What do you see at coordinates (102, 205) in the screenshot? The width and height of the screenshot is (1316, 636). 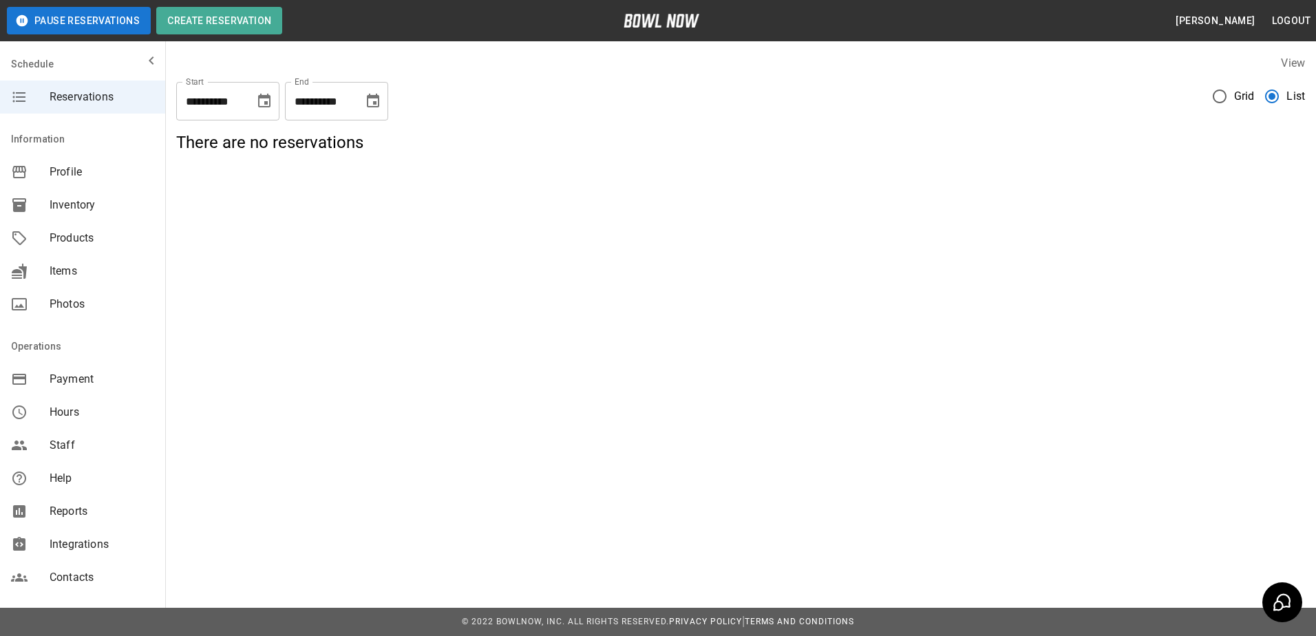 I see `span: Inventory` at bounding box center [102, 205].